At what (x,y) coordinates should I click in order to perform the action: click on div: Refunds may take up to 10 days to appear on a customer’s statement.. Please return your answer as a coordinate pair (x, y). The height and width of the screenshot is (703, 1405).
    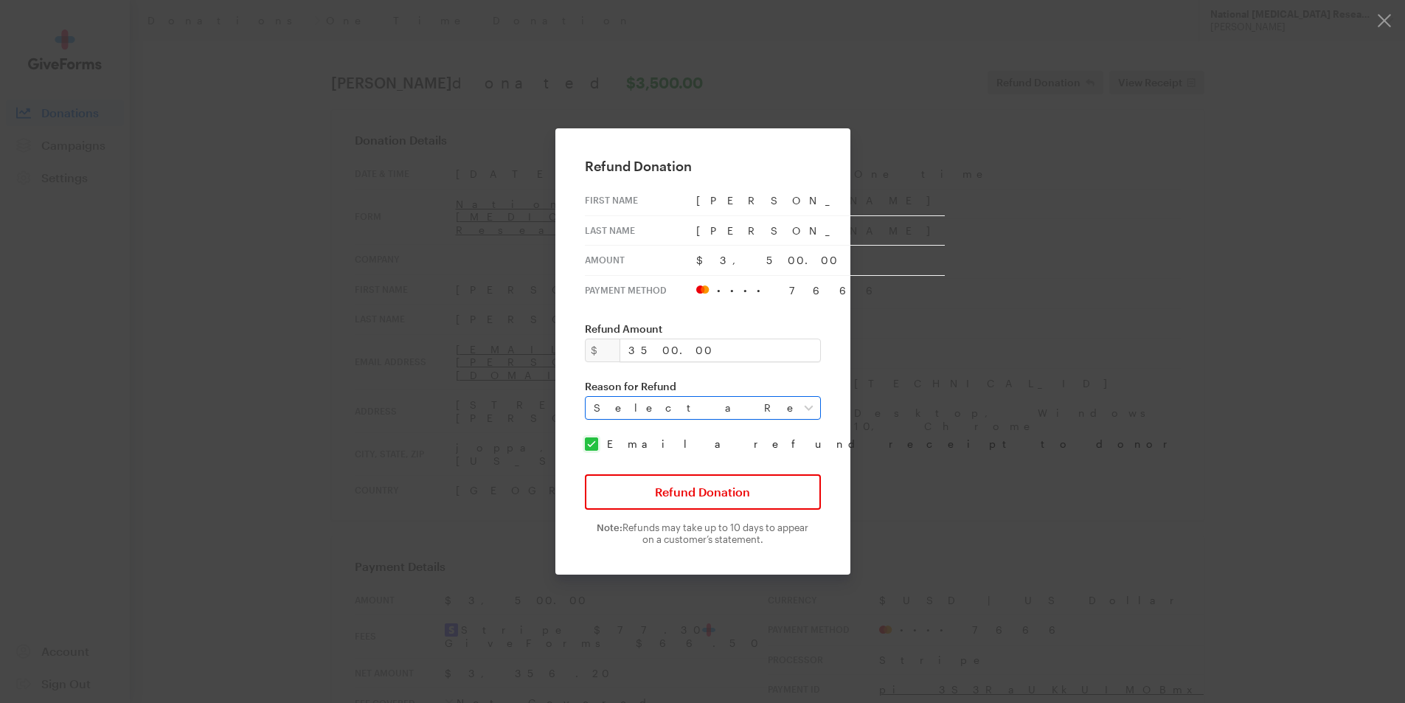
    Looking at the image, I should click on (703, 533).